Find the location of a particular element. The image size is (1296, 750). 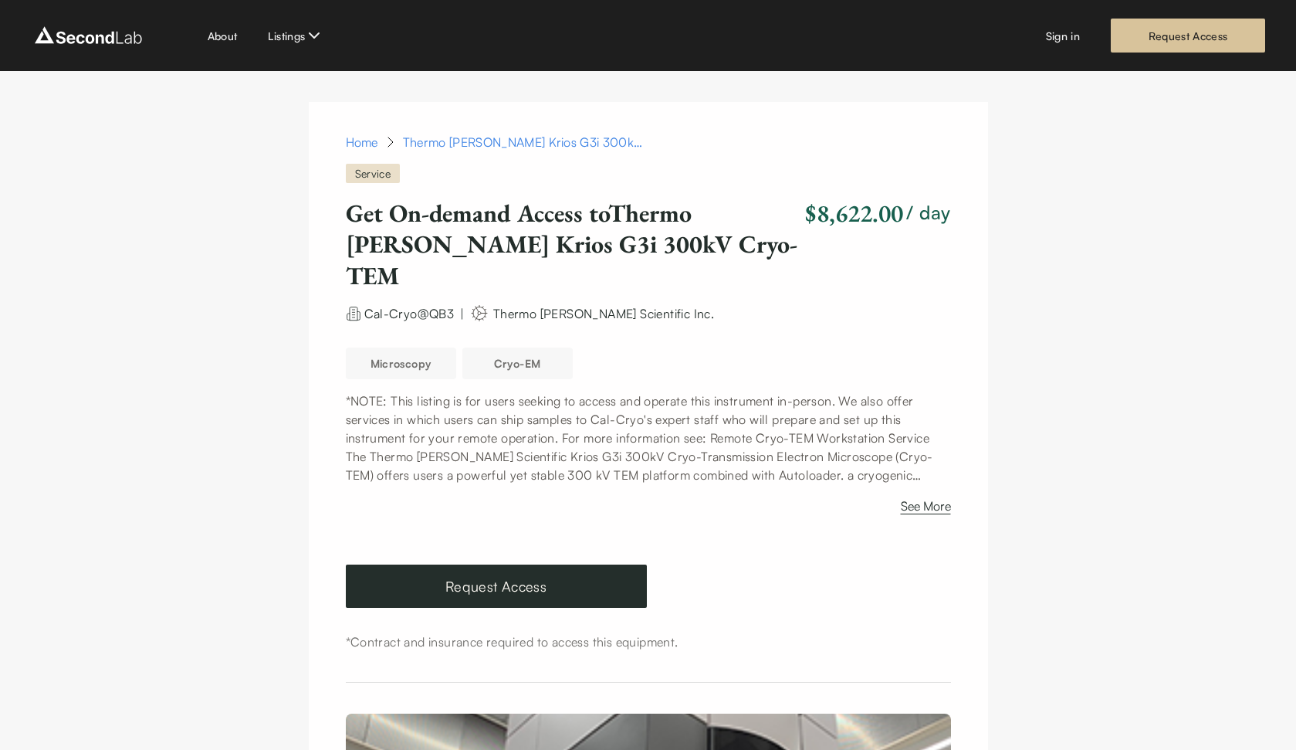

a: Home is located at coordinates (362, 142).